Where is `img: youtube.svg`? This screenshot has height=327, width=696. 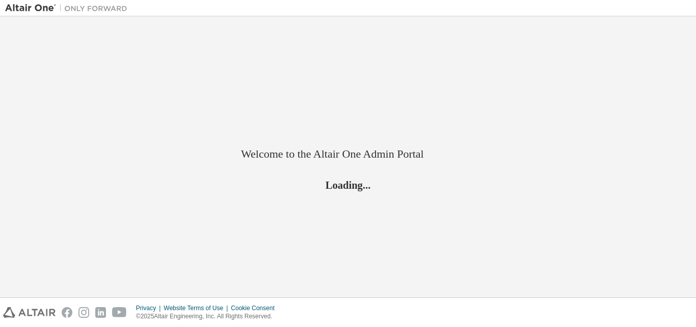 img: youtube.svg is located at coordinates (119, 312).